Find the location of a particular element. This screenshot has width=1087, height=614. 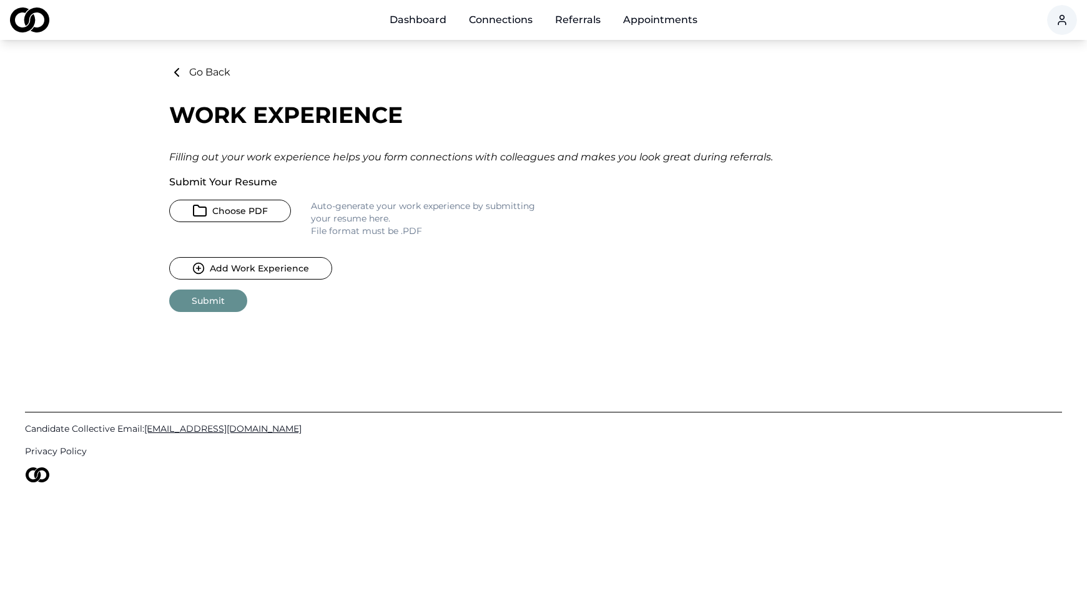

button: Submit is located at coordinates (208, 301).